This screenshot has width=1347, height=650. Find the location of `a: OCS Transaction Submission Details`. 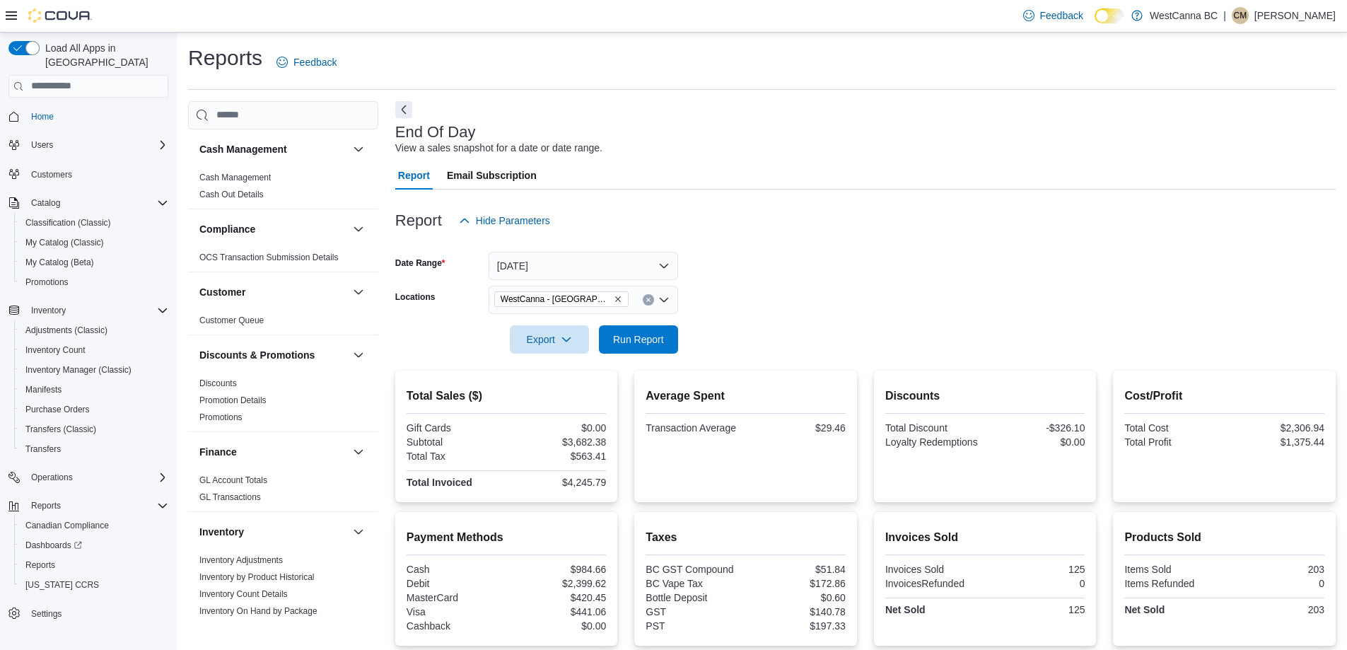

a: OCS Transaction Submission Details is located at coordinates (269, 257).